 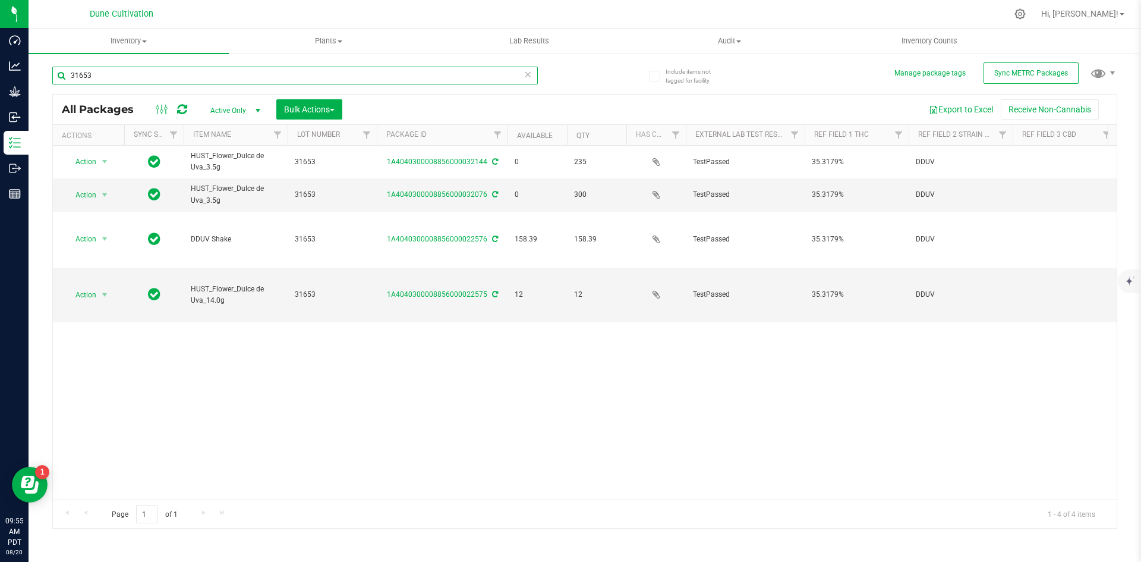 What do you see at coordinates (841, 134) in the screenshot?
I see `a: Ref Field 1 THC` at bounding box center [841, 134].